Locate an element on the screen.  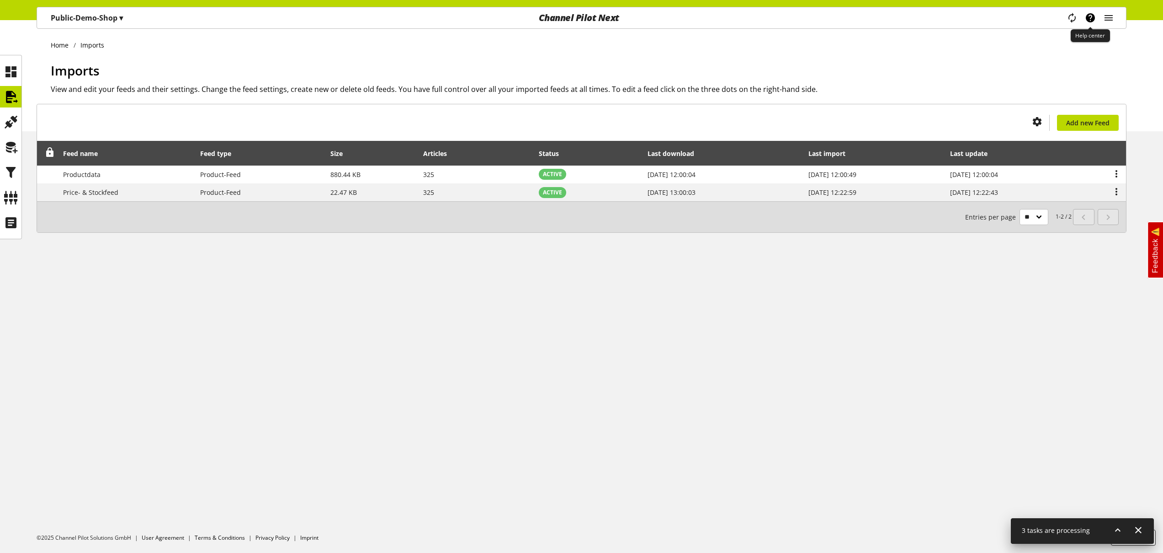
div: Unlock to reorder rows is located at coordinates (48, 153).